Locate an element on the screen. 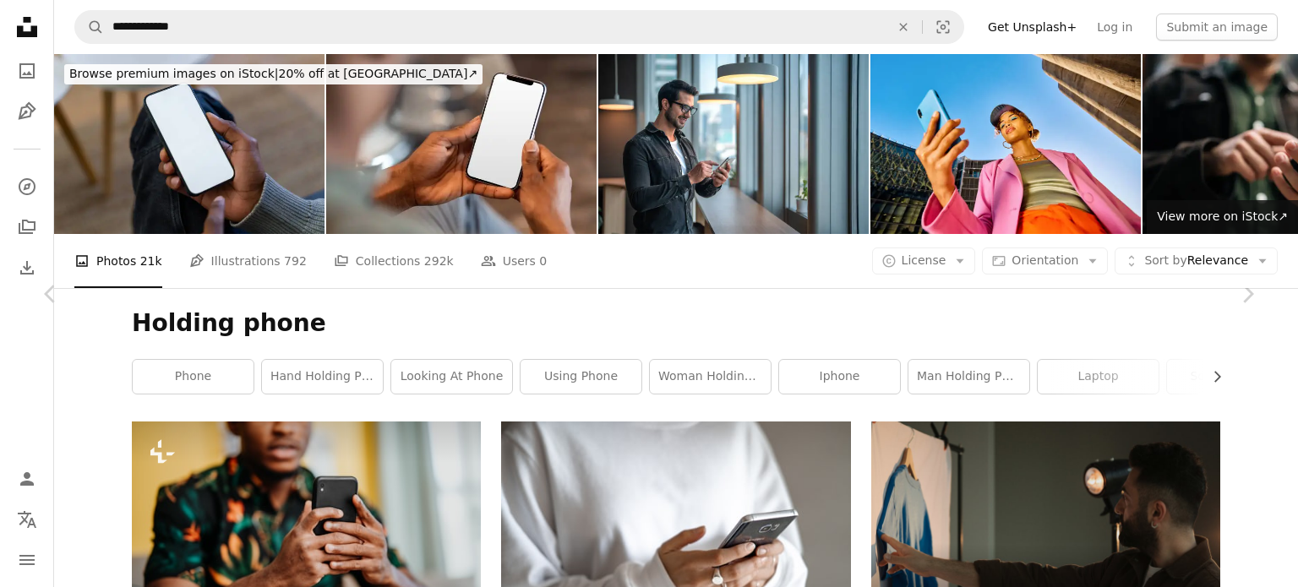  a: Illustrations 792 is located at coordinates (248, 261).